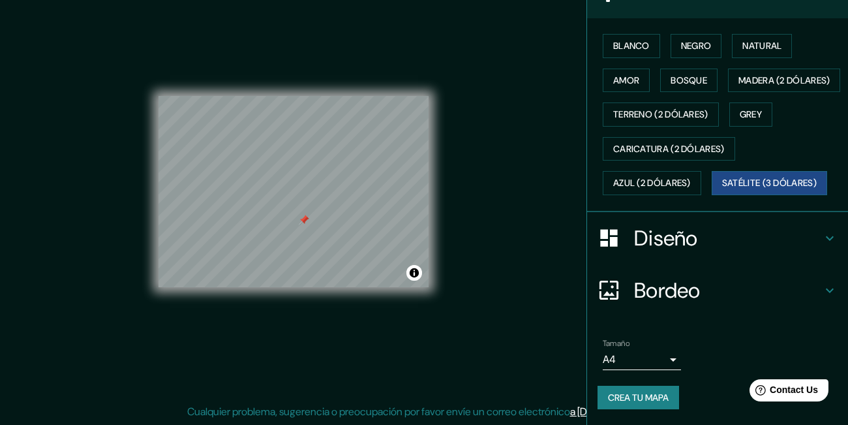 The height and width of the screenshot is (425, 848). Describe the element at coordinates (652, 183) in the screenshot. I see `button: Azul (2 dólares)` at that location.